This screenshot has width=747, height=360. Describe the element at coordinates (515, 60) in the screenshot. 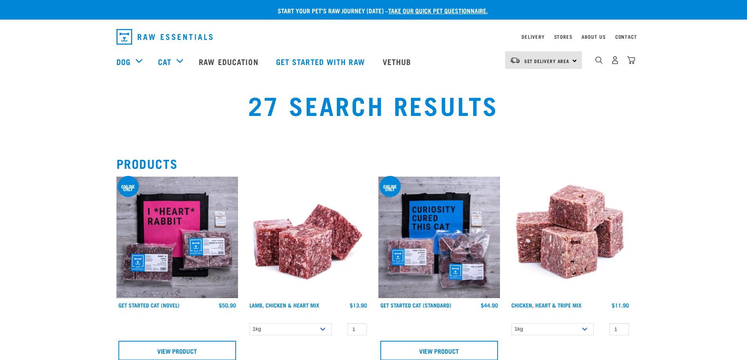

I see `img: van-moving.png` at that location.